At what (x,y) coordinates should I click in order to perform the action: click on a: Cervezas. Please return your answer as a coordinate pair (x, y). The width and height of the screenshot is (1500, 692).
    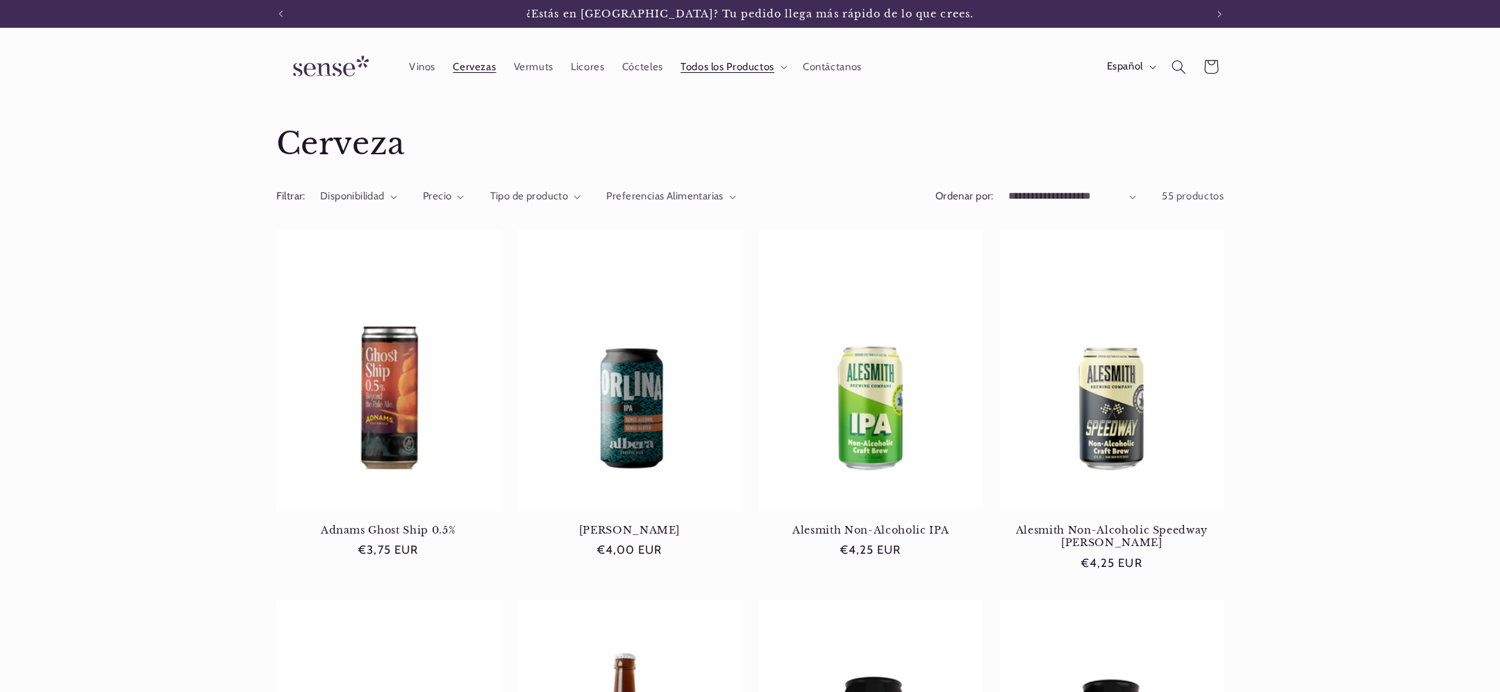
    Looking at the image, I should click on (474, 67).